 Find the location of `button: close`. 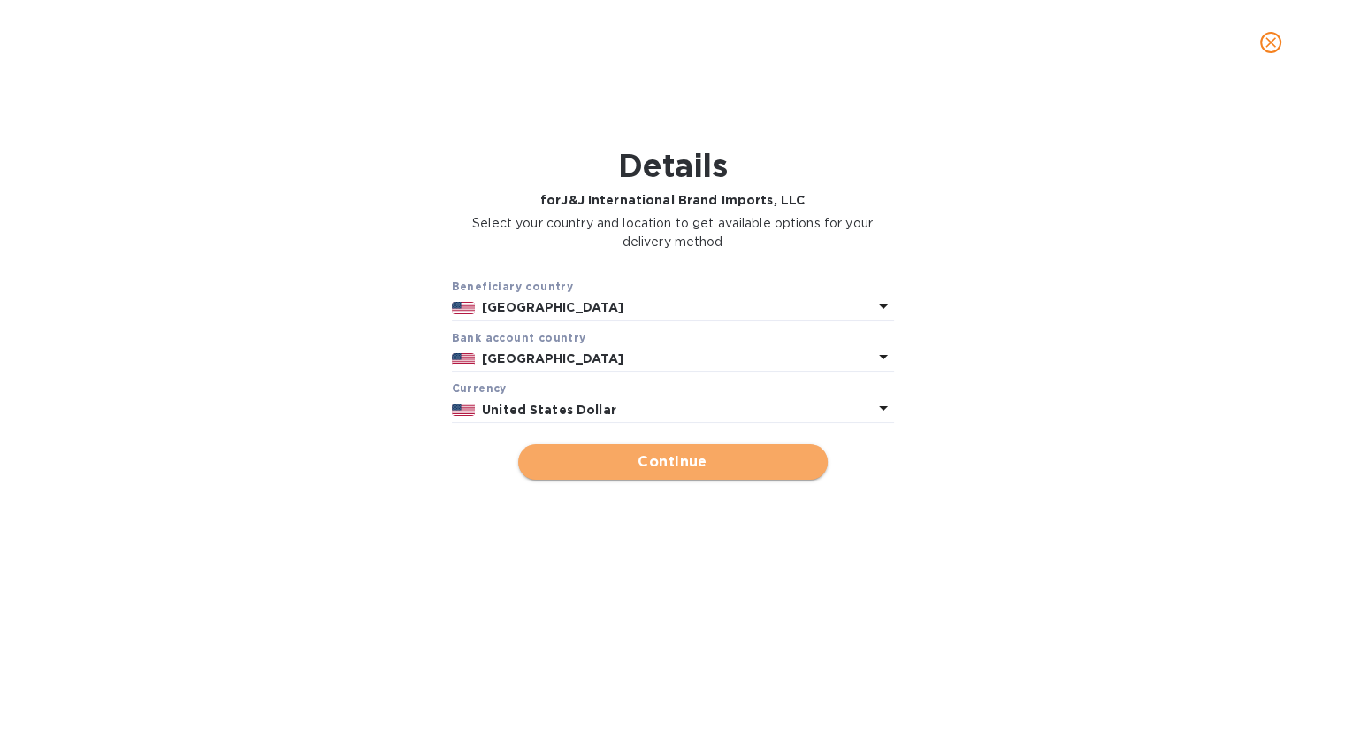

button: close is located at coordinates (1271, 42).